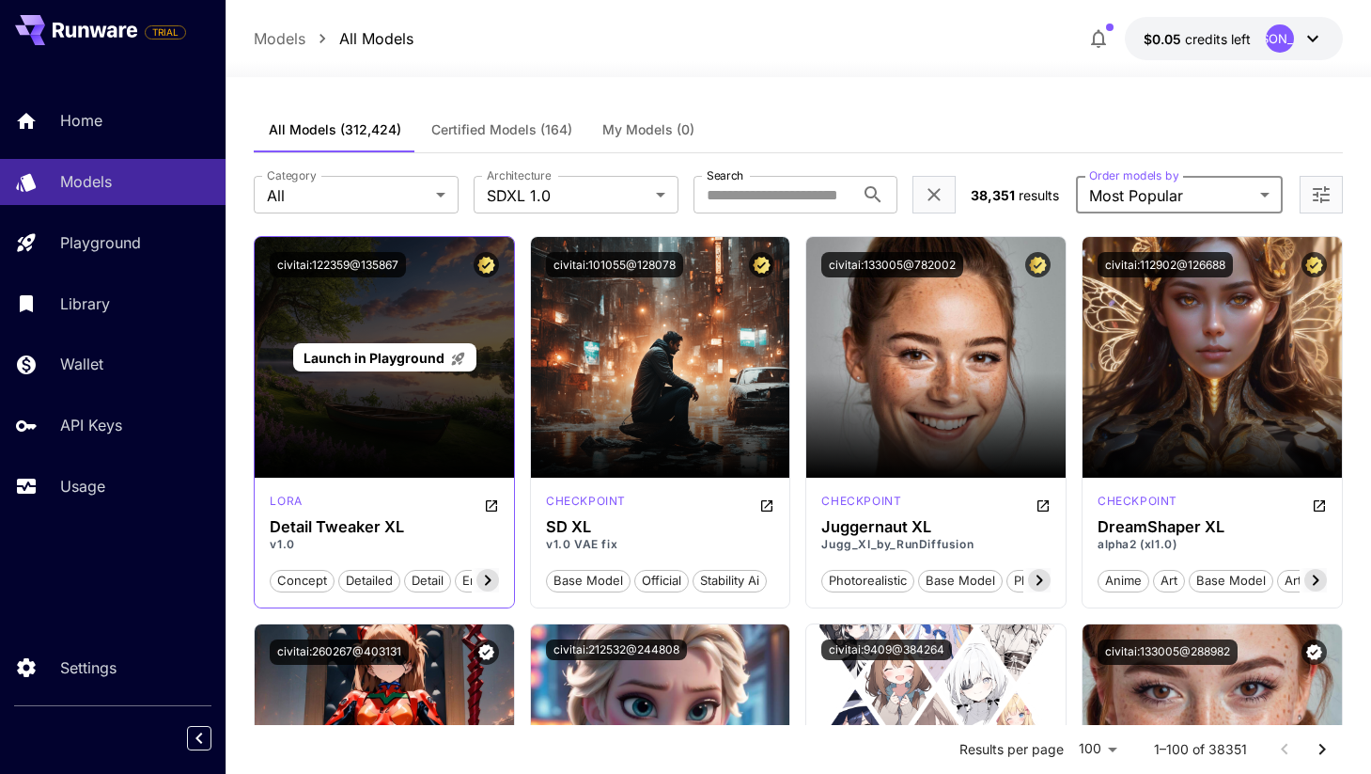 The image size is (1371, 774). I want to click on button: civitai:122359@135867, so click(337, 264).